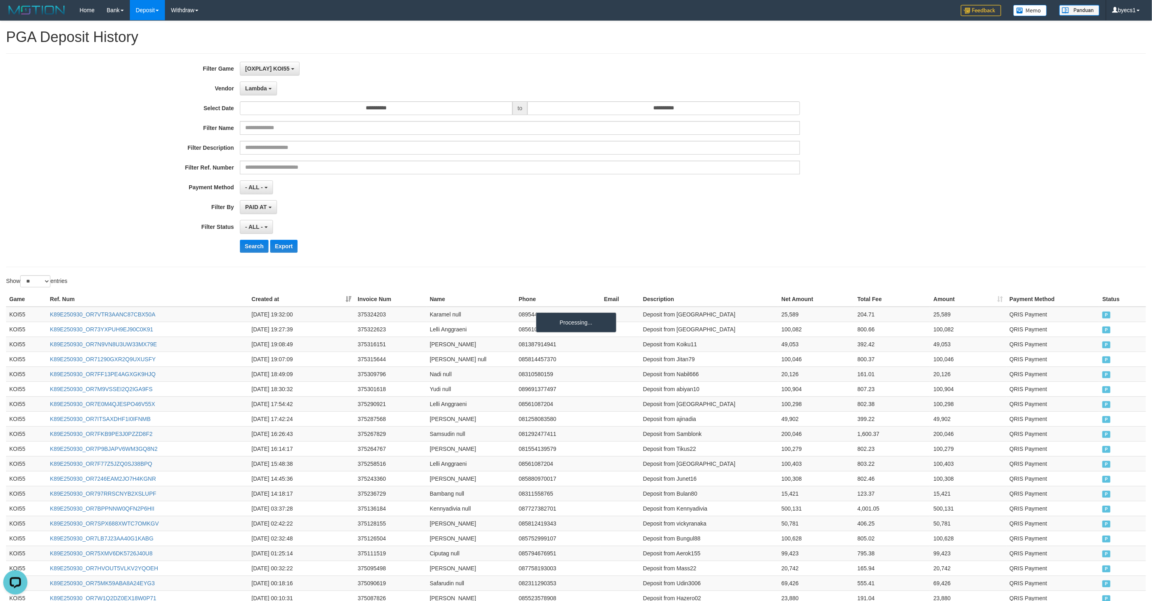  I want to click on a: K89E250930_OR7N9VN8U3UW33MX79E, so click(103, 344).